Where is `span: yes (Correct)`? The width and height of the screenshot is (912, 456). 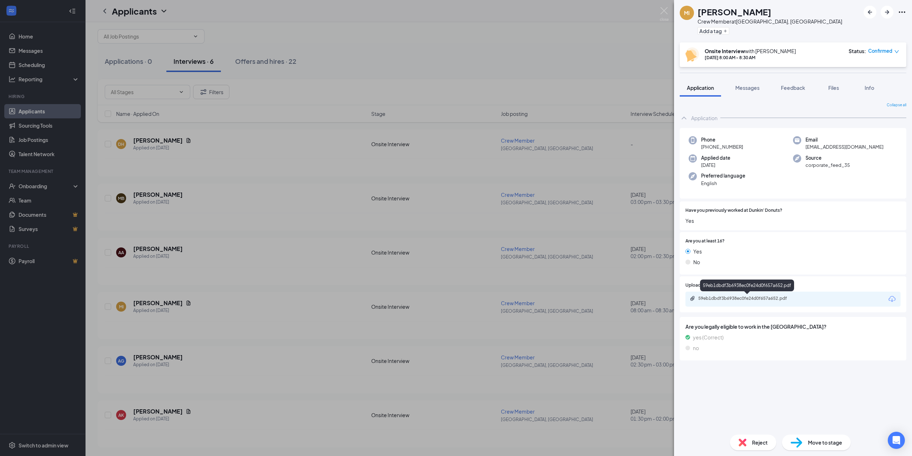
span: yes (Correct) is located at coordinates (708, 337).